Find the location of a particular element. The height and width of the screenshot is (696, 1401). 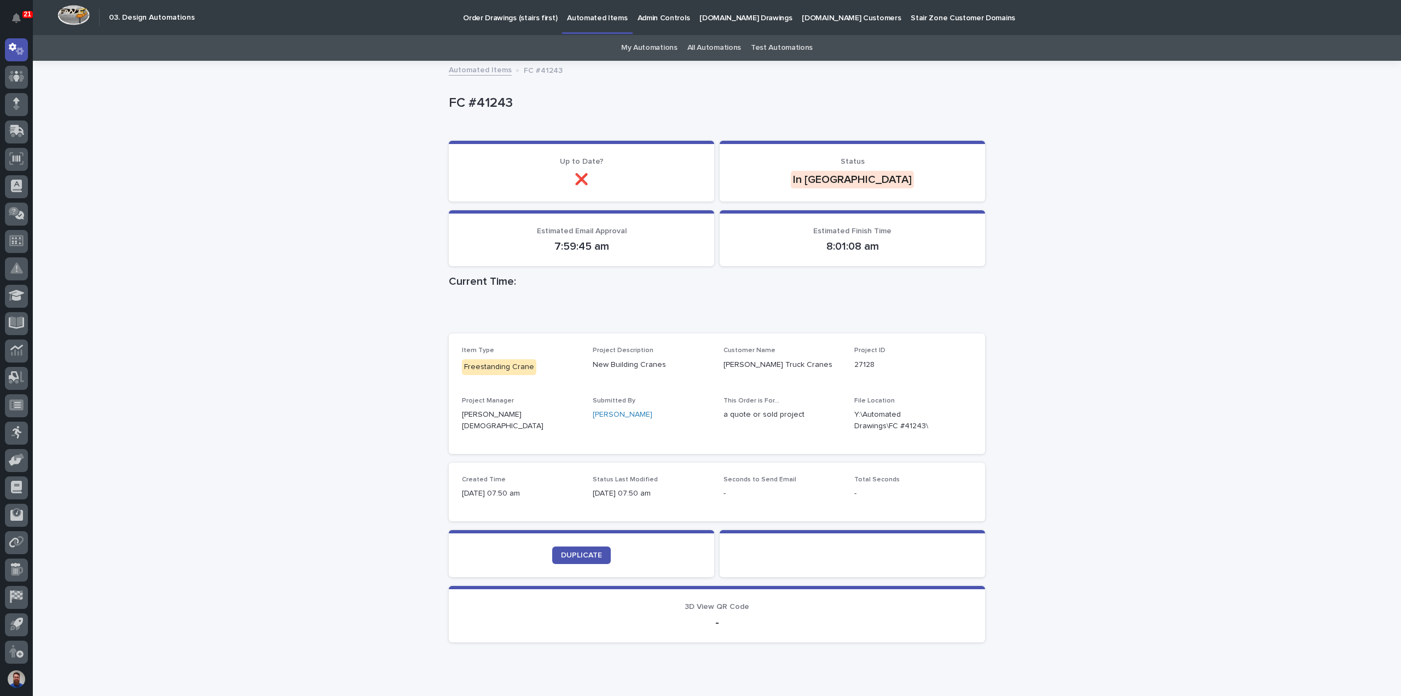

span: Status is located at coordinates (853, 161).